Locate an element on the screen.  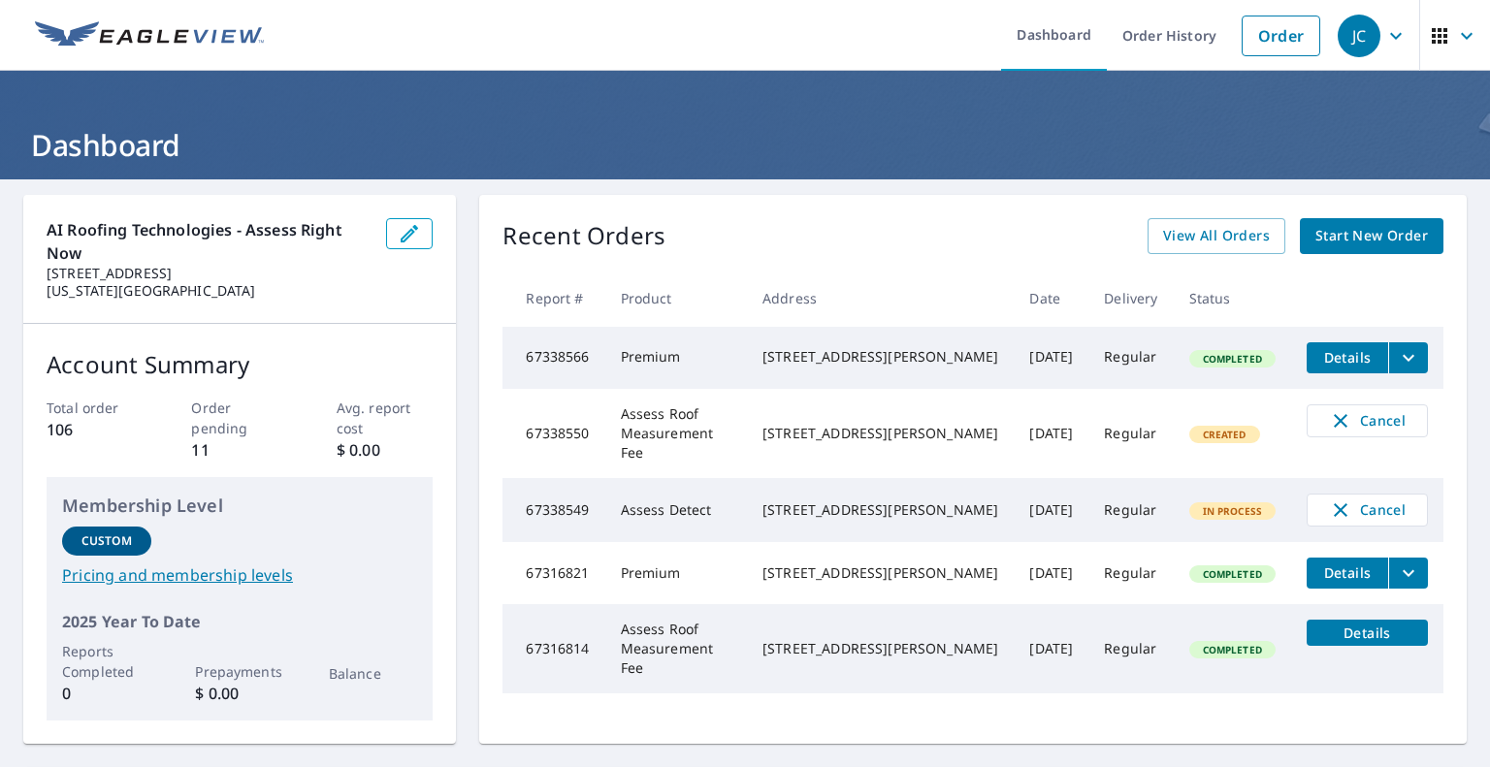
p: Account Summary is located at coordinates (240, 365).